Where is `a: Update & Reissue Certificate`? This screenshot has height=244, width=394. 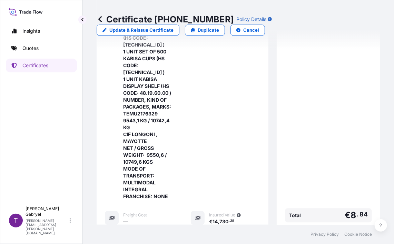 a: Update & Reissue Certificate is located at coordinates (138, 30).